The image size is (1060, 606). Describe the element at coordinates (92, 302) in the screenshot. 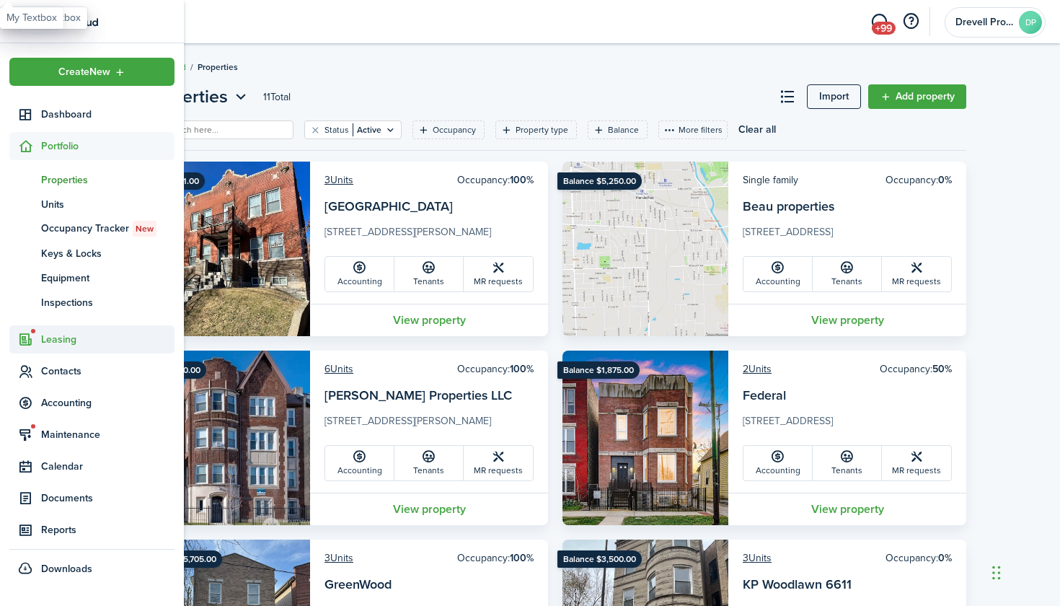

I see `a: Inspections` at that location.